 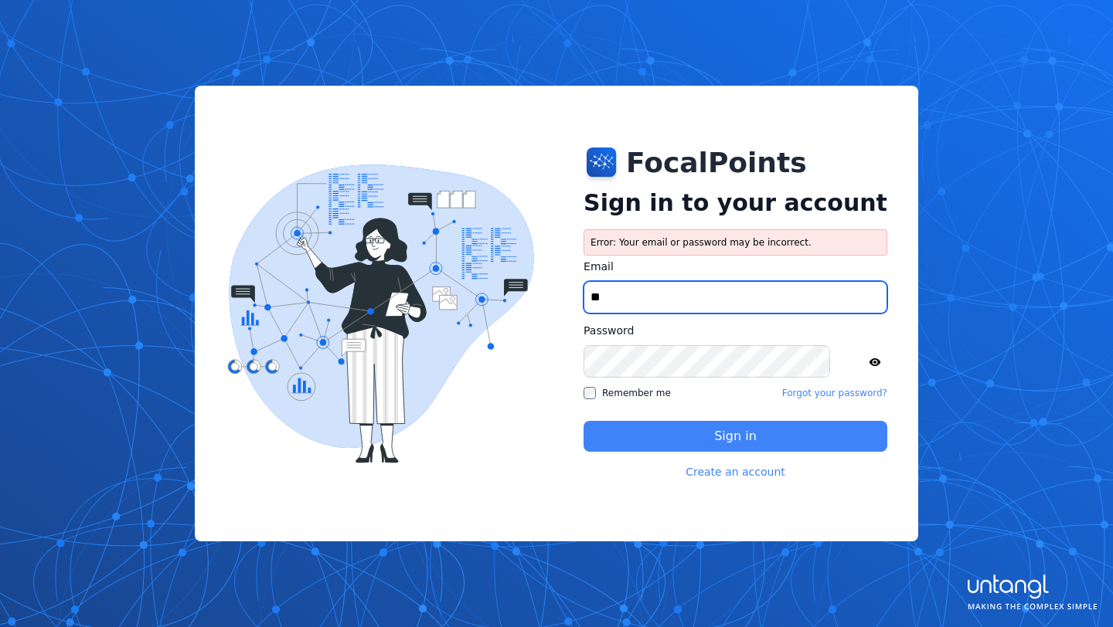 What do you see at coordinates (735, 243) in the screenshot?
I see `div: Error: Your email or password may be incorrect.` at bounding box center [735, 243].